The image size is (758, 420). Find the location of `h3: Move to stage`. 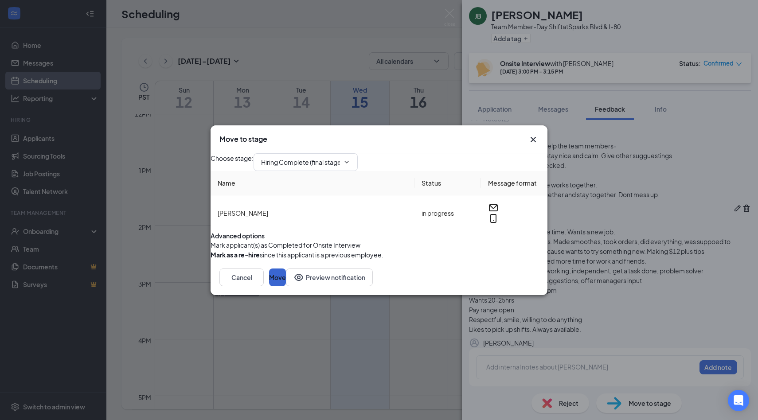

h3: Move to stage is located at coordinates (243, 139).